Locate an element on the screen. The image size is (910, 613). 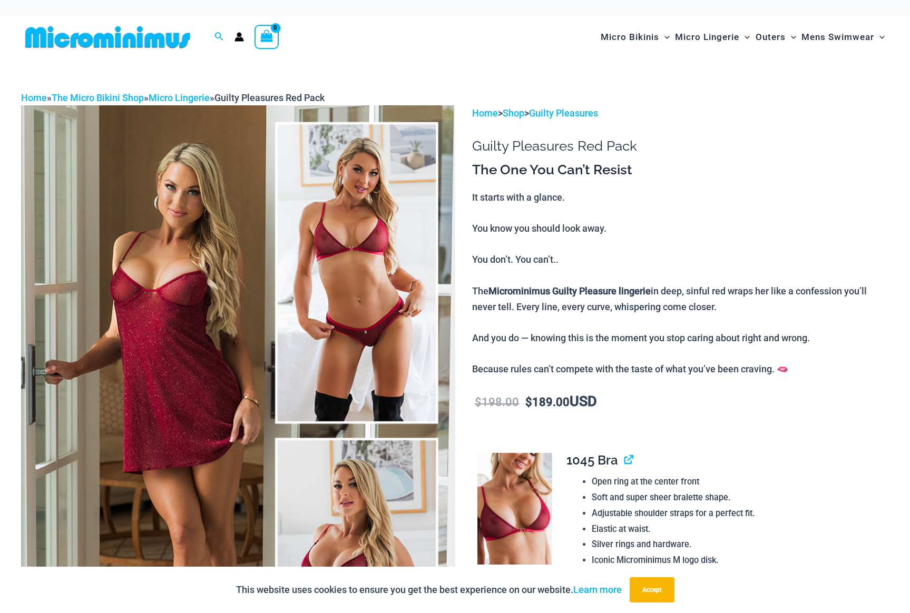
h1: Guilty Pleasures Red Pack is located at coordinates (680, 146).